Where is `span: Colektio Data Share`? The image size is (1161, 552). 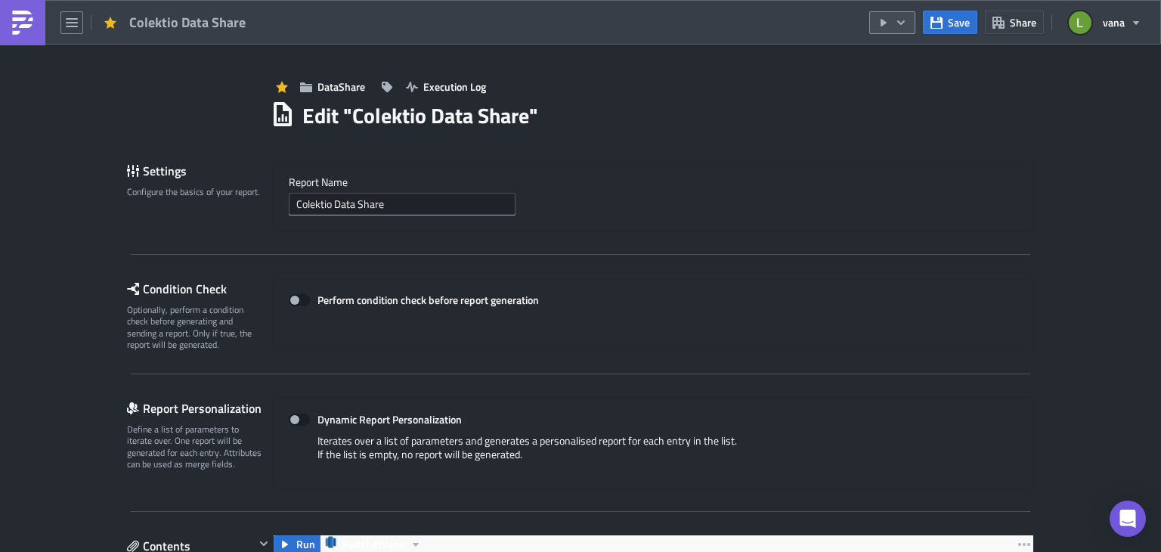 span: Colektio Data Share is located at coordinates (188, 22).